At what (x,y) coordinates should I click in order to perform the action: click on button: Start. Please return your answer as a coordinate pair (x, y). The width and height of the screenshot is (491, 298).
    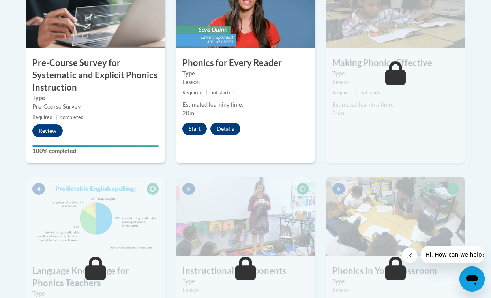
    Looking at the image, I should click on (195, 129).